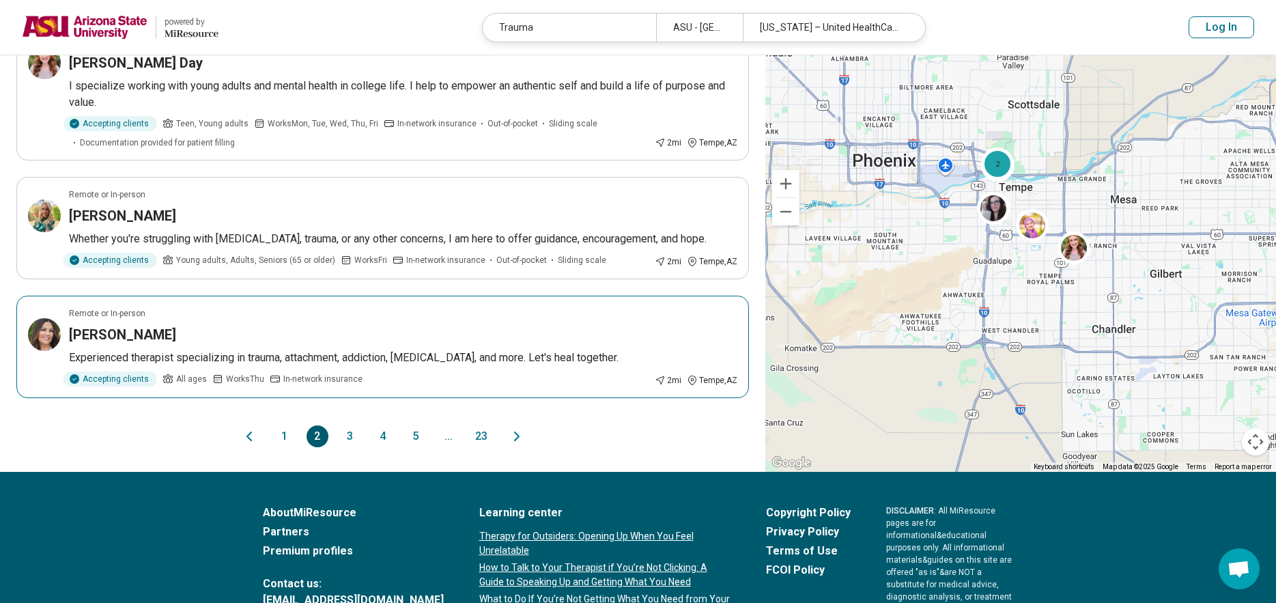 This screenshot has height=603, width=1276. What do you see at coordinates (212, 124) in the screenshot?
I see `span: Teen, Young adults` at bounding box center [212, 124].